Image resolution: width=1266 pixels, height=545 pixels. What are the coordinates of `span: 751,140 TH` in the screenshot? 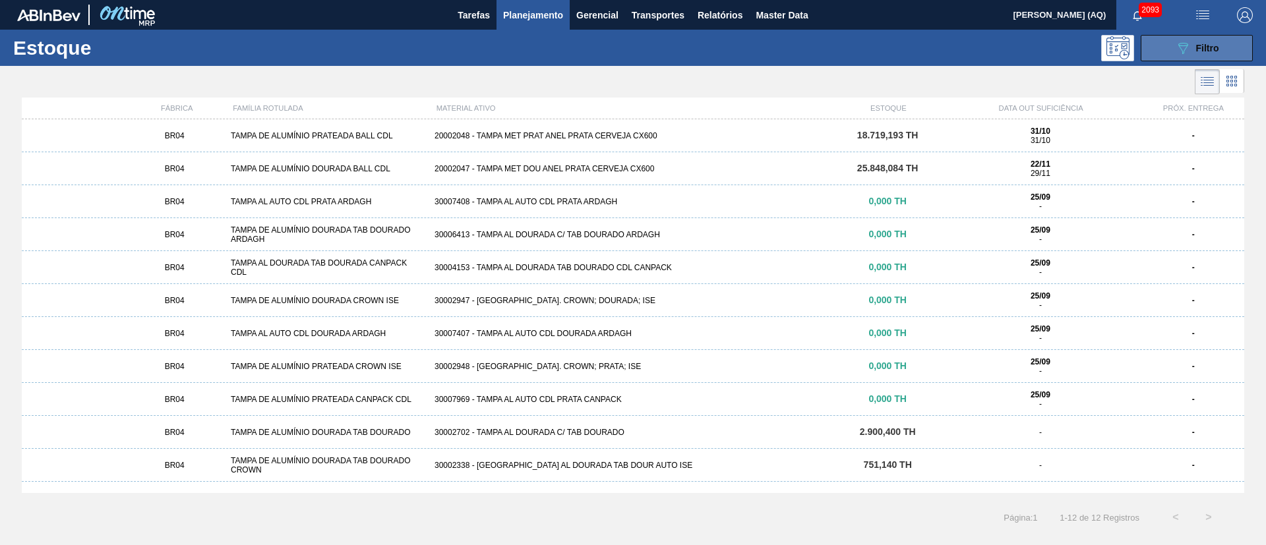 It's located at (888, 465).